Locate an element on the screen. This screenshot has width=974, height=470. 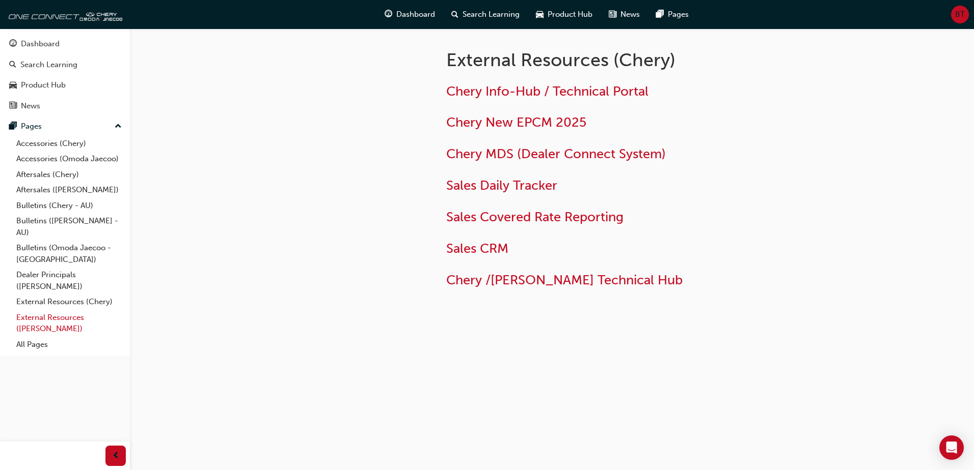
h1: External Resources (Chery) is located at coordinates (613, 60).